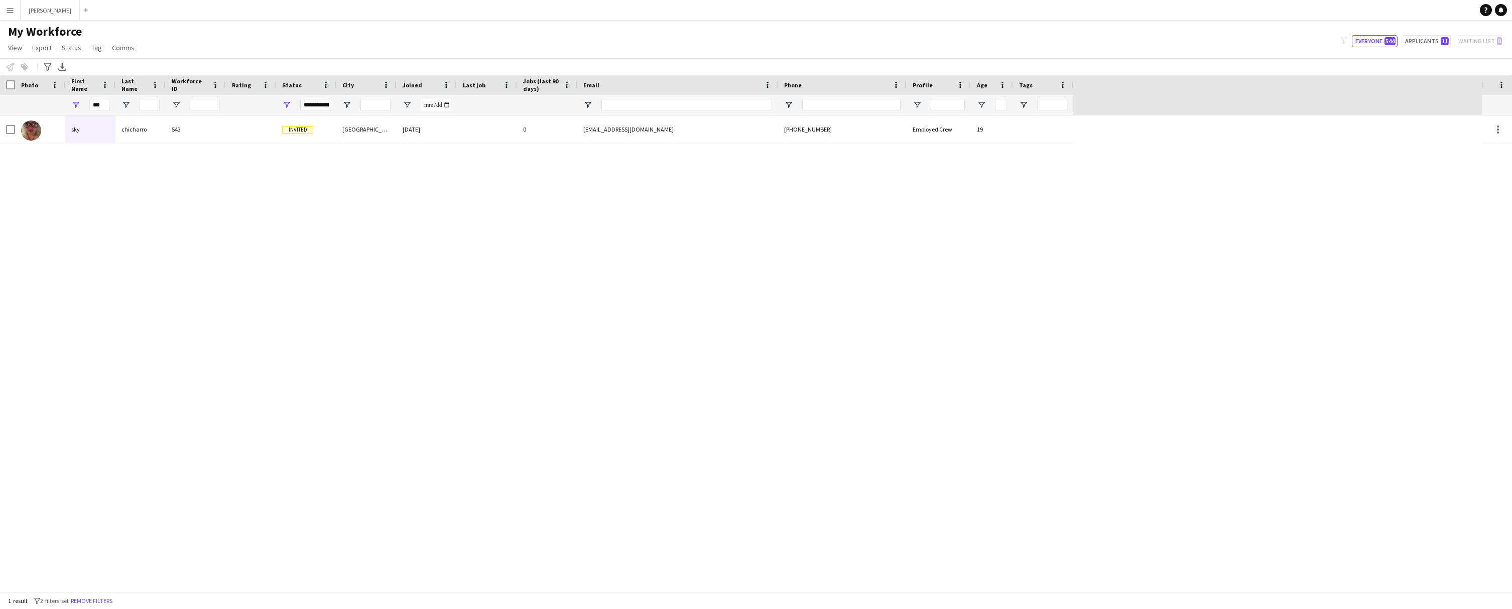 The height and width of the screenshot is (609, 1512). What do you see at coordinates (1390, 41) in the screenshot?
I see `span: 544` at bounding box center [1390, 41].